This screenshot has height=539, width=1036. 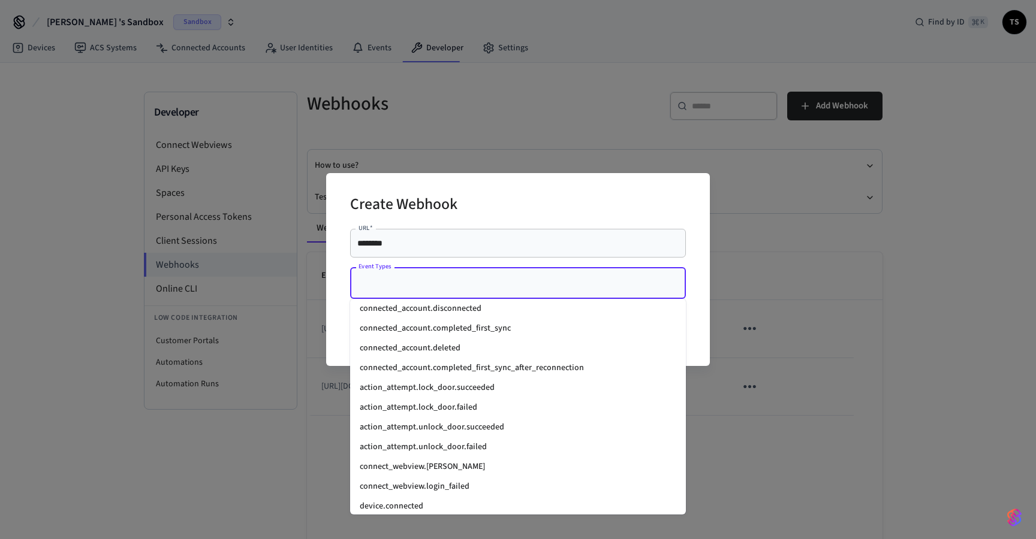 What do you see at coordinates (518, 368) in the screenshot?
I see `li: connected_account.completed_first_sync_after_reconnection` at bounding box center [518, 368].